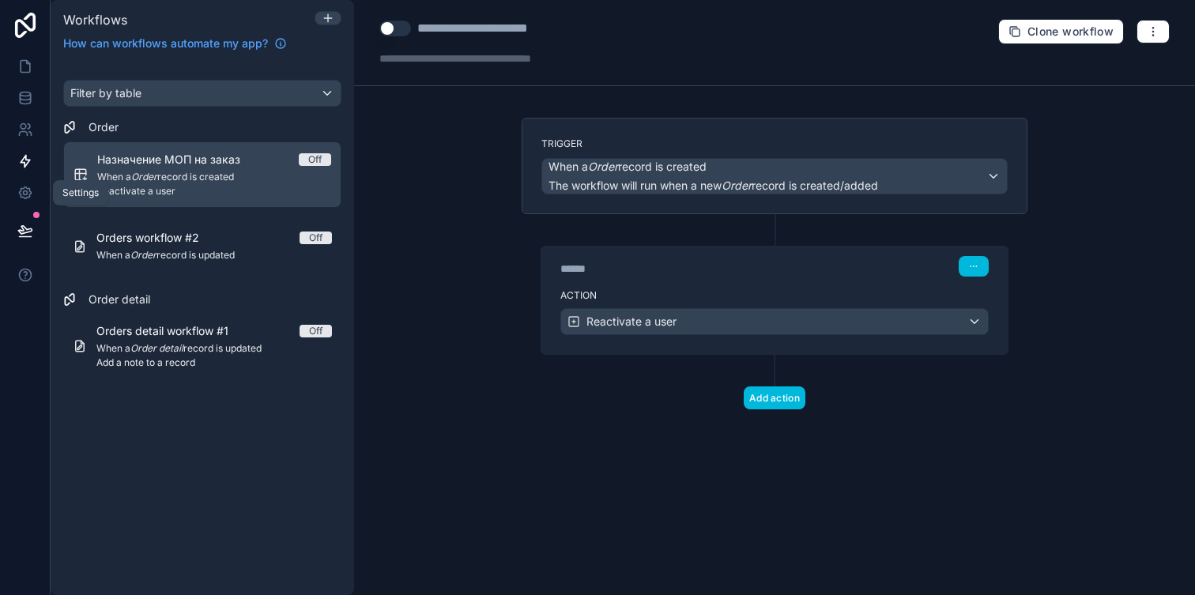  Describe the element at coordinates (774, 176) in the screenshot. I see `button: When aOrderrecord is createdThe workflow will run when a newOrderrecord is created/added` at that location.